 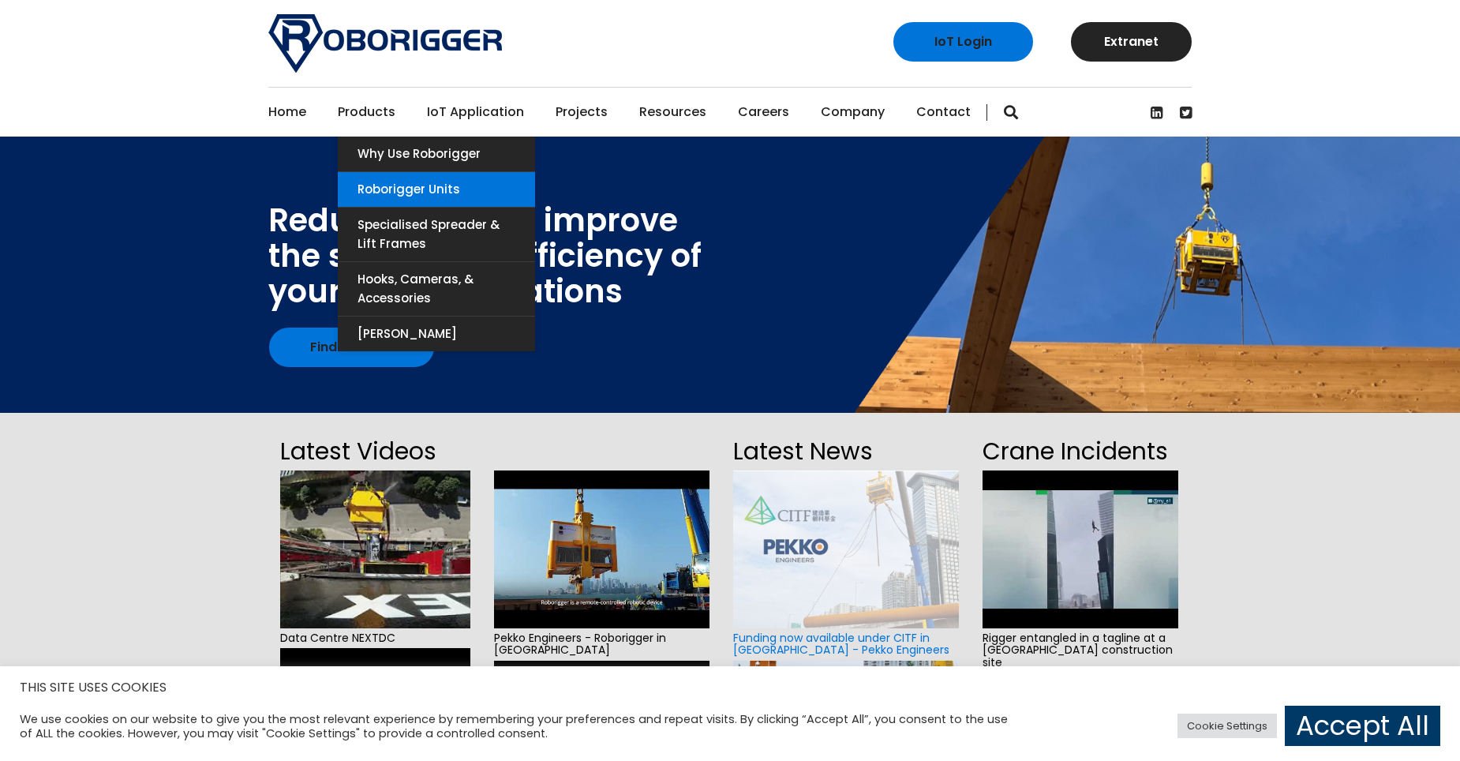 I want to click on a: Specialised Spreader & Lift Frames, so click(x=436, y=234).